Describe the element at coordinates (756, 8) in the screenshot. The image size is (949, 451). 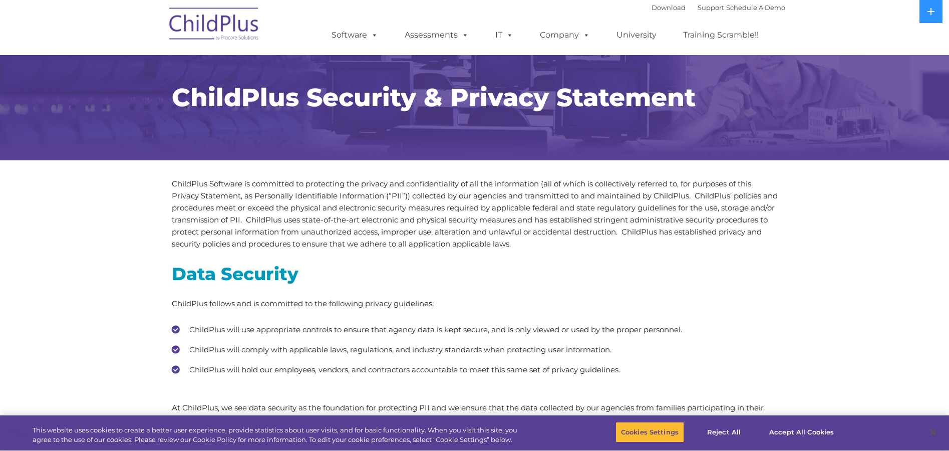
I see `a: Schedule A Demo` at that location.